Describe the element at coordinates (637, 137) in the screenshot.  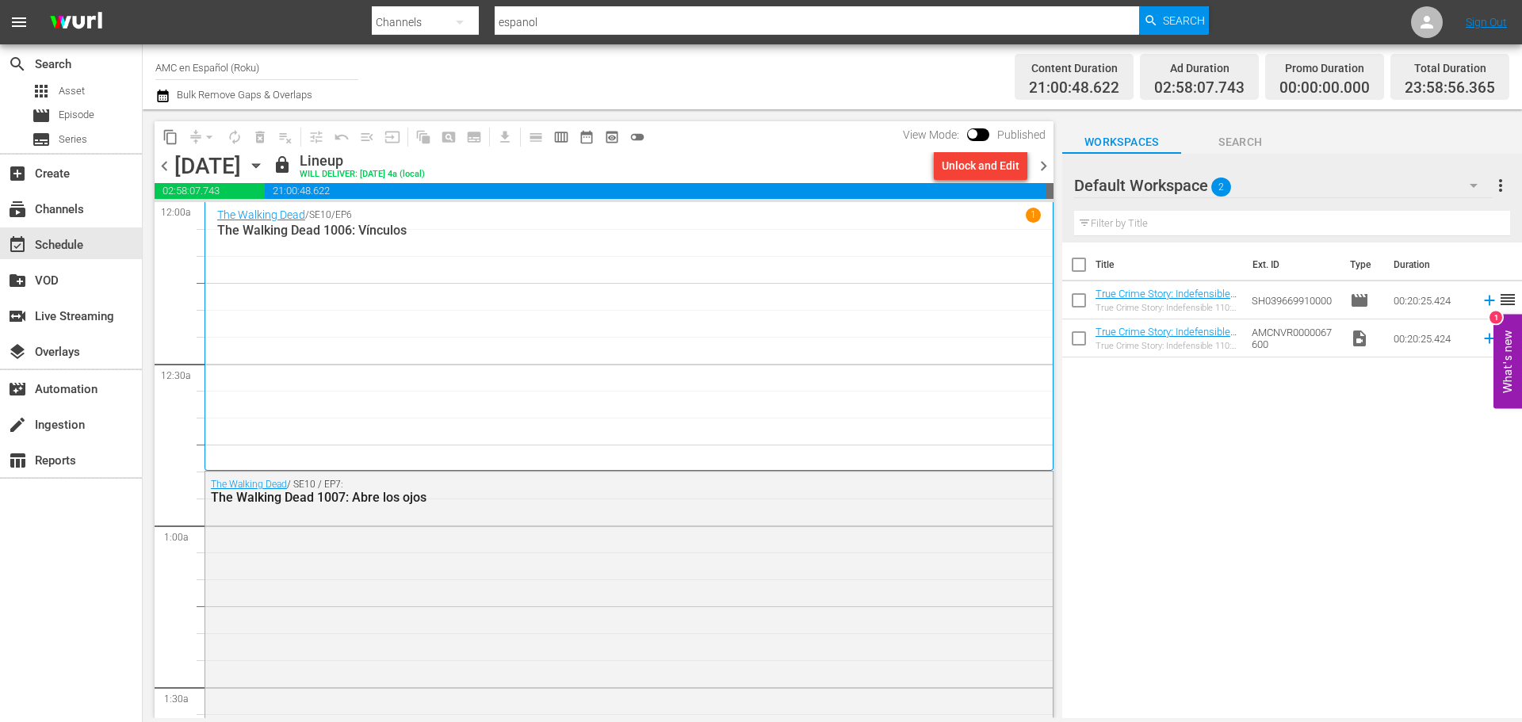
I see `span: toggle_off` at that location.